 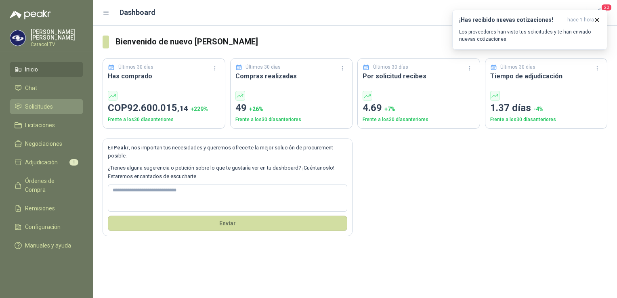 I want to click on h3: Has comprado, so click(x=164, y=76).